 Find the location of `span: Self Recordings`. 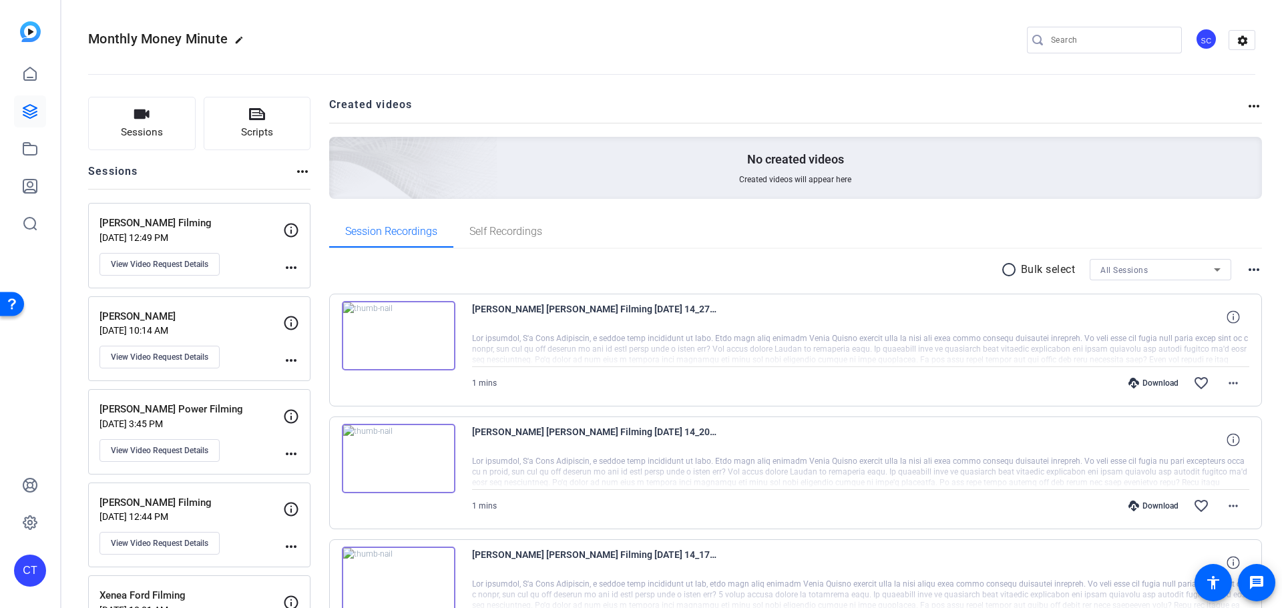

span: Self Recordings is located at coordinates (505, 232).